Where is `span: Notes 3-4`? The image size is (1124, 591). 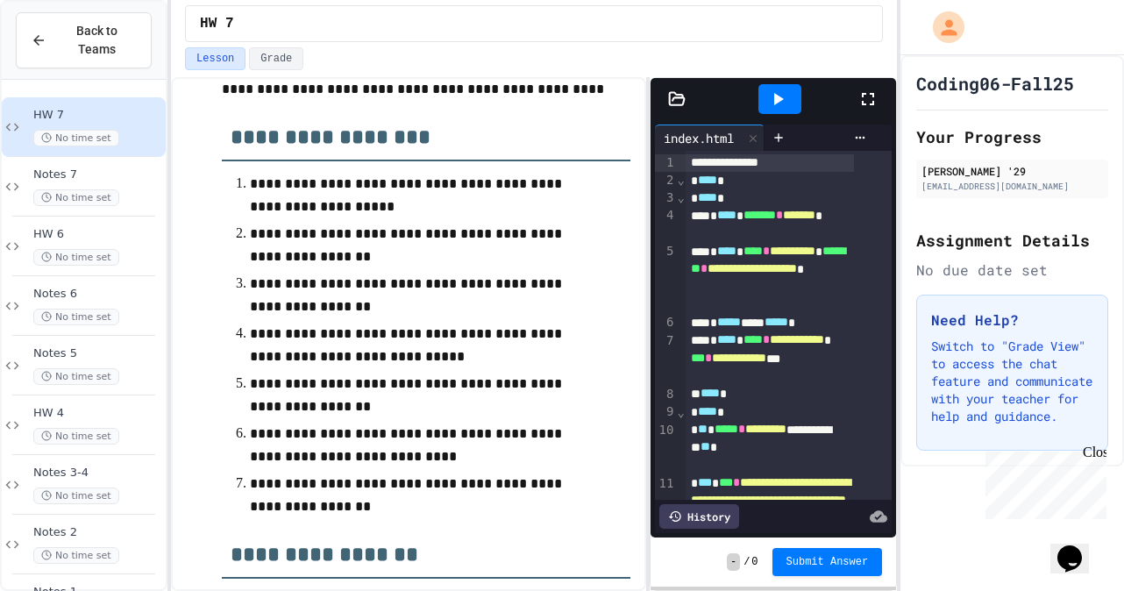
span: Notes 3-4 is located at coordinates (97, 473).